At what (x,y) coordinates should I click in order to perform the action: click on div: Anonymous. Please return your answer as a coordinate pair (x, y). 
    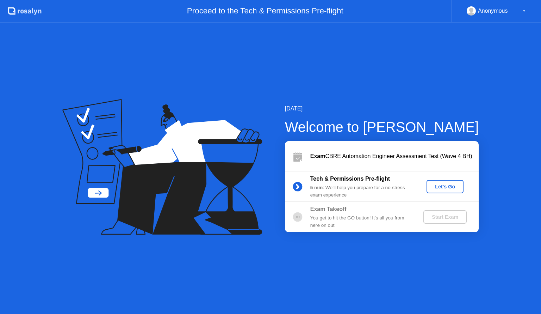
    Looking at the image, I should click on (493, 11).